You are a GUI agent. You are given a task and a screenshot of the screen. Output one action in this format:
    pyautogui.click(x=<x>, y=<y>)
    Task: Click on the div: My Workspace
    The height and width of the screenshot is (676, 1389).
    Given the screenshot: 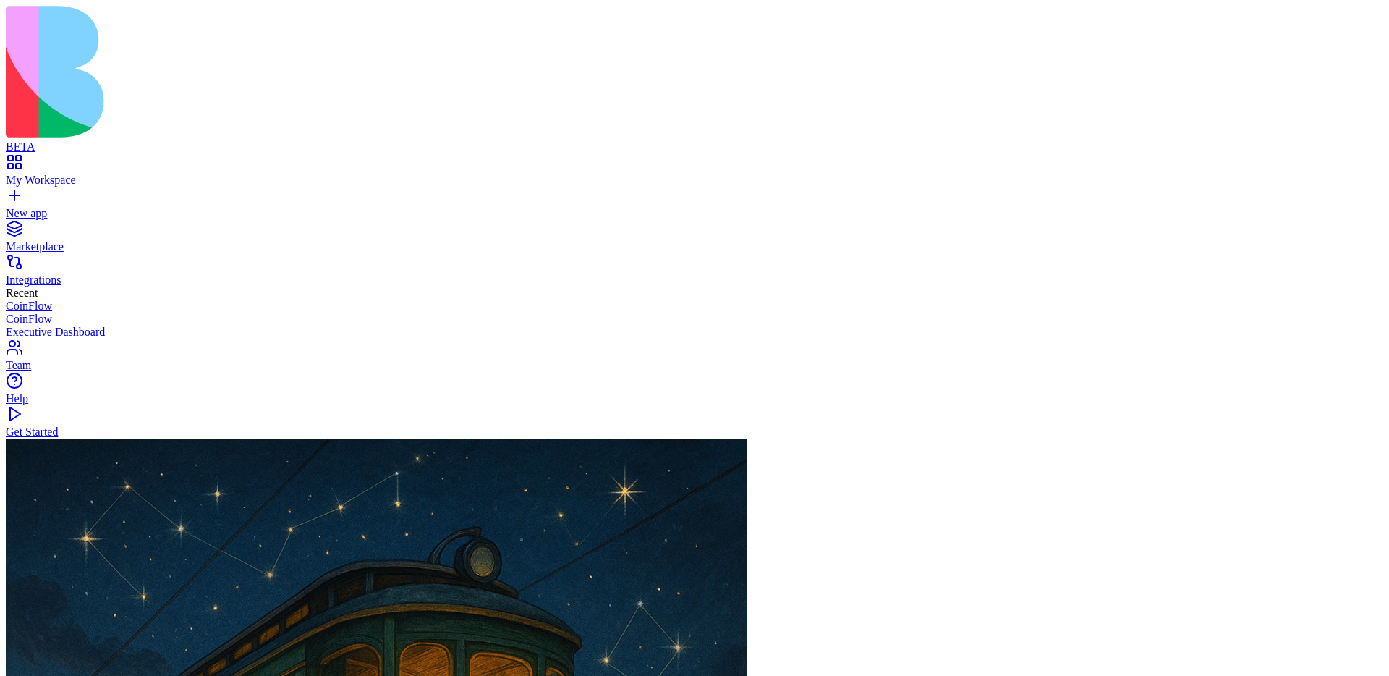 What is the action you would take?
    pyautogui.click(x=695, y=180)
    